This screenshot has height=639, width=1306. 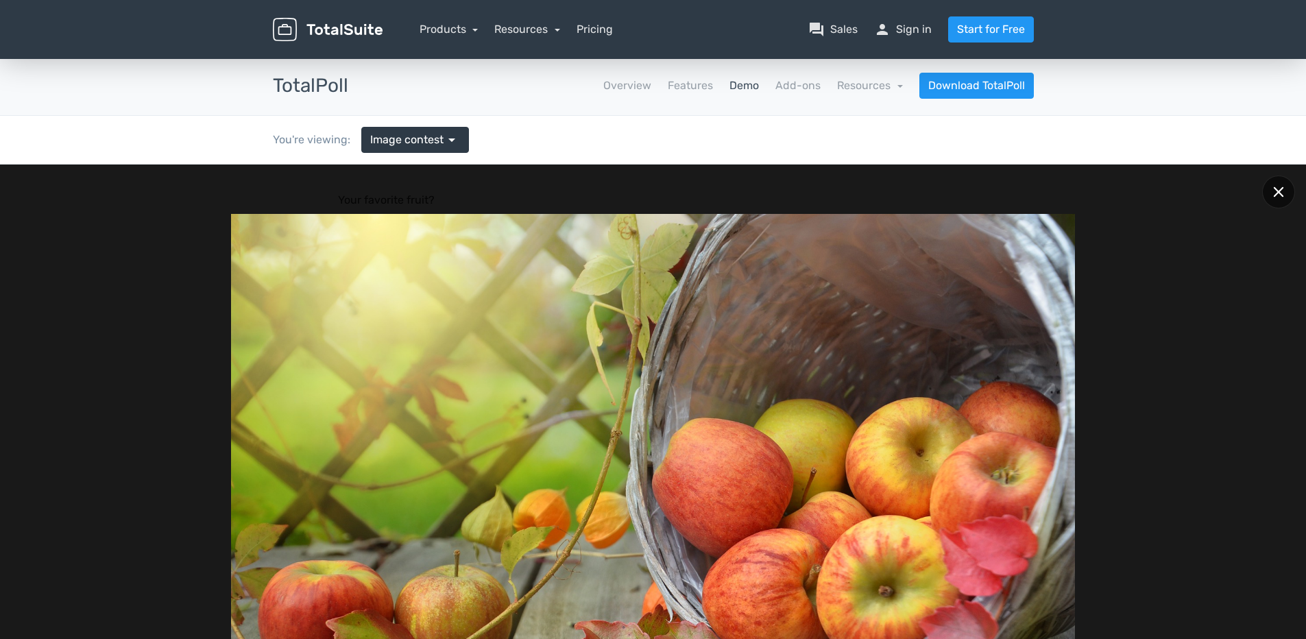 What do you see at coordinates (798, 86) in the screenshot?
I see `a: Add-ons` at bounding box center [798, 86].